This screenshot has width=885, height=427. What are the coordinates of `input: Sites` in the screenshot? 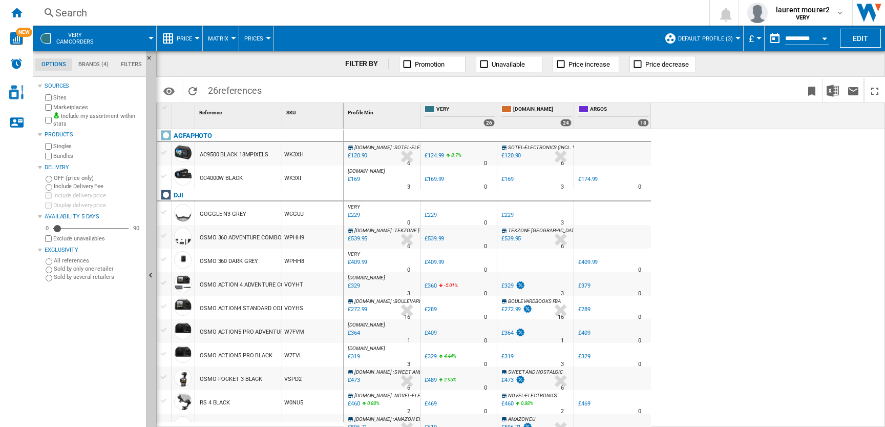 It's located at (48, 97).